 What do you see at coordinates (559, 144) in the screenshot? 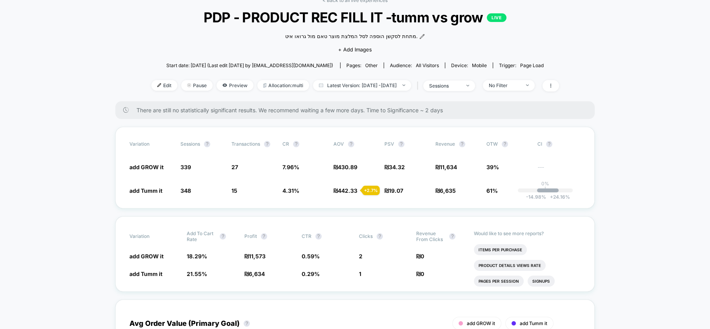
I see `span: CI` at bounding box center [559, 144].